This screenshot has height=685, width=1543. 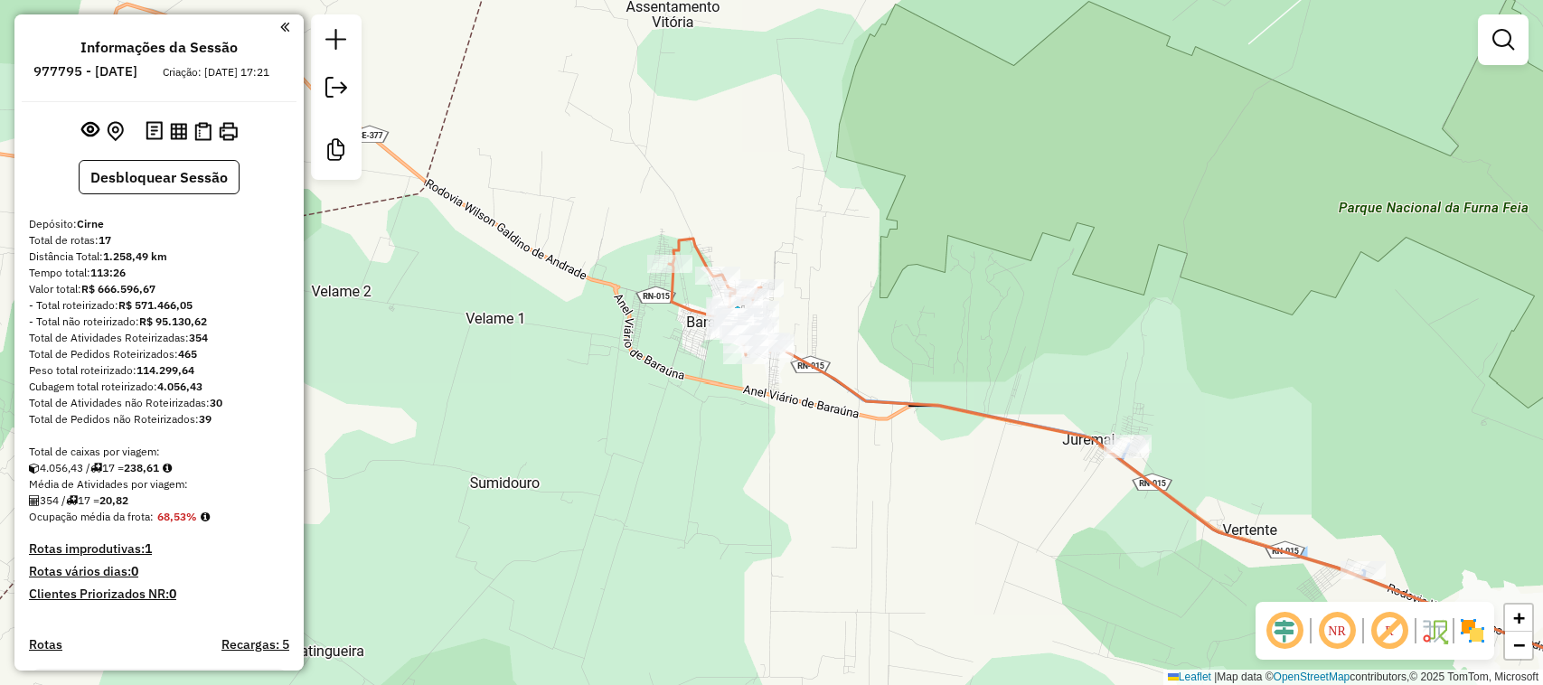 What do you see at coordinates (114, 500) in the screenshot?
I see `strong: 20,82` at bounding box center [114, 500].